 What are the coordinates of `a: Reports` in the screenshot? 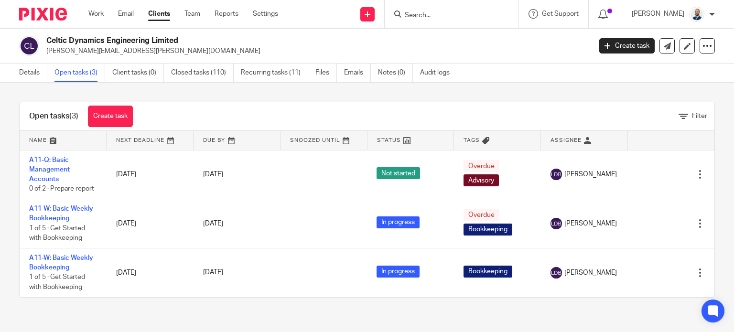 It's located at (226, 14).